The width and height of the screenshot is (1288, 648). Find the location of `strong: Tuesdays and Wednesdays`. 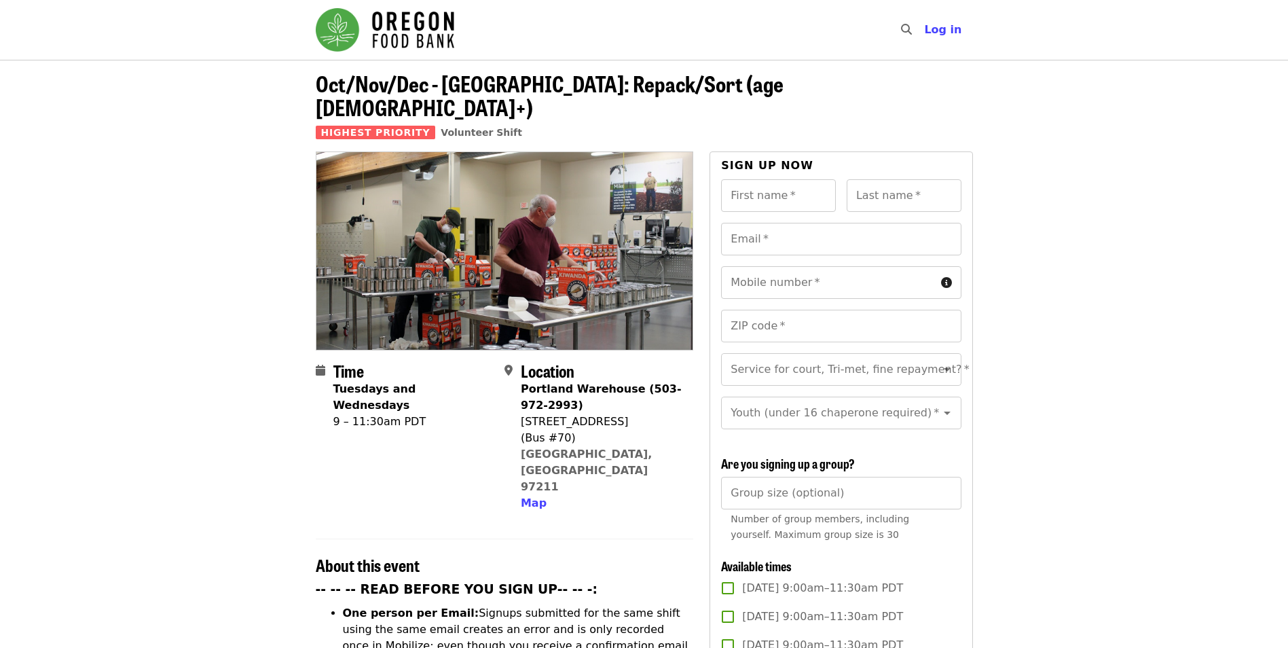

strong: Tuesdays and Wednesdays is located at coordinates (375, 396).